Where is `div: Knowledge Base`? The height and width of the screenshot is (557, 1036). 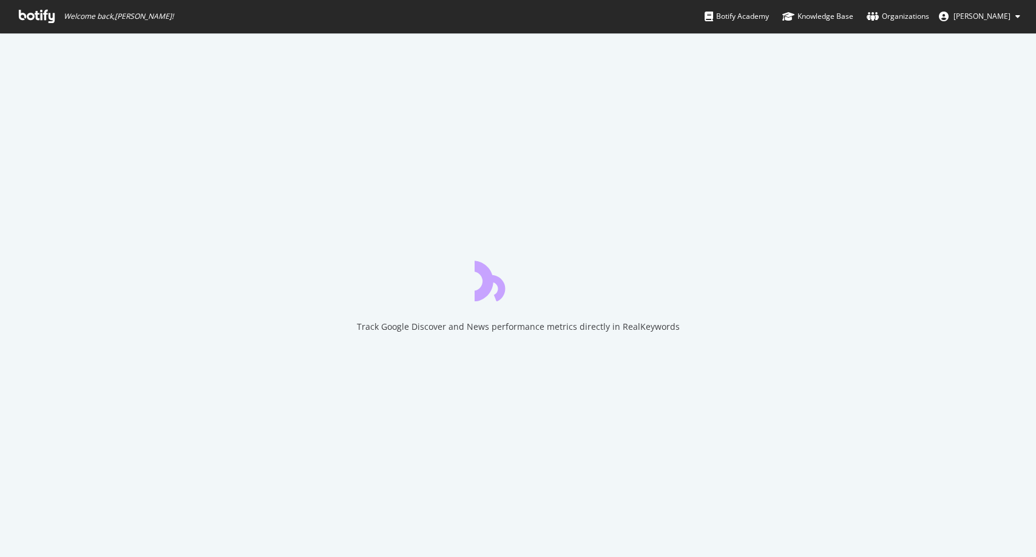 div: Knowledge Base is located at coordinates (818, 16).